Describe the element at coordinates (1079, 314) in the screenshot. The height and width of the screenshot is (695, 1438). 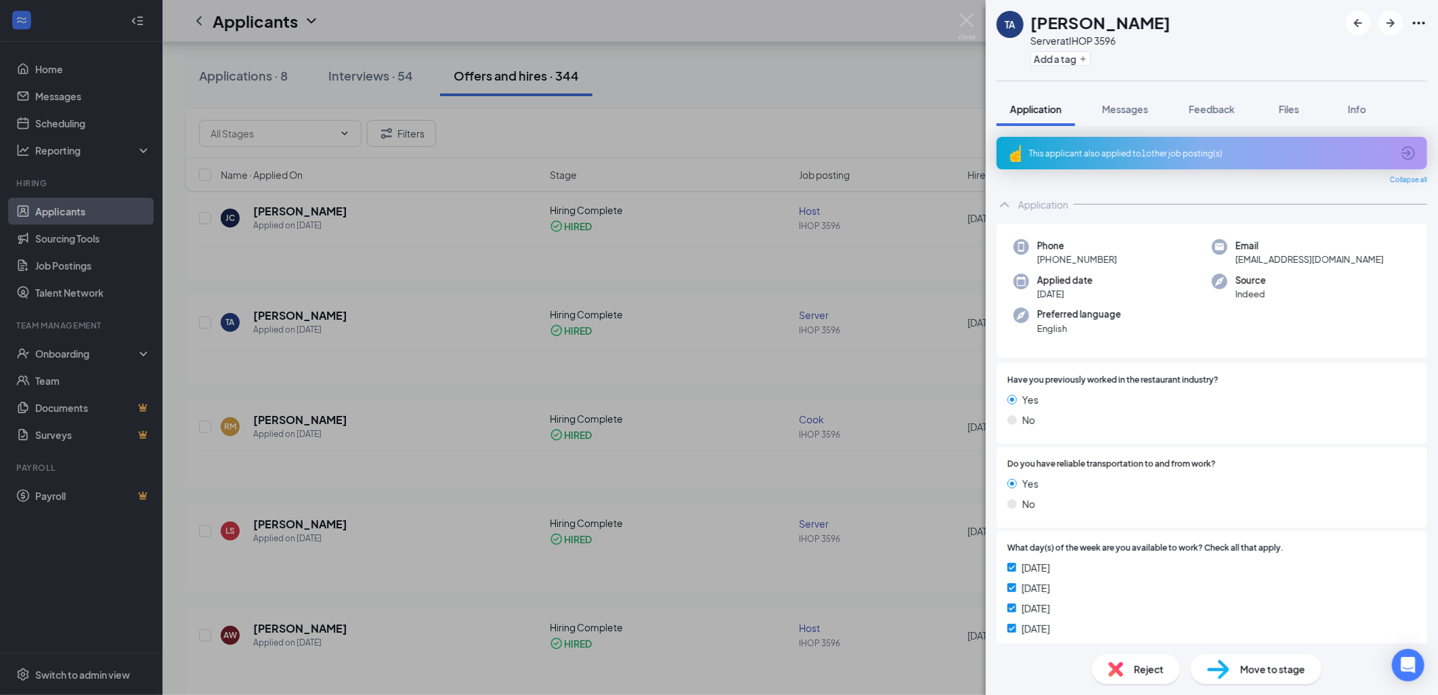
I see `span: Preferred language` at that location.